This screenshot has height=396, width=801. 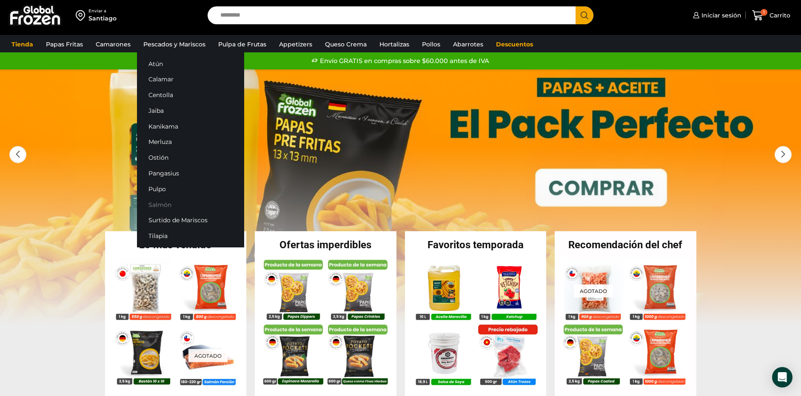 What do you see at coordinates (191, 157) in the screenshot?
I see `a: Ostión` at bounding box center [191, 157].